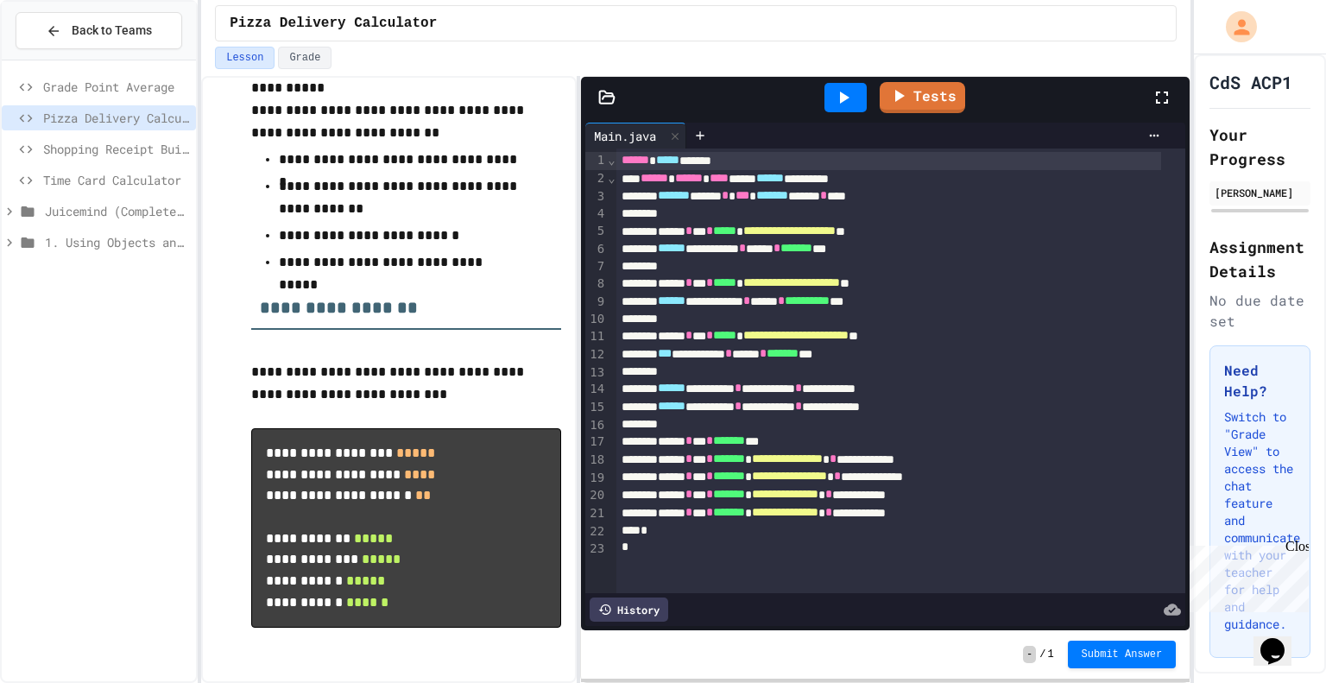 The image size is (1326, 683). I want to click on div: 19, so click(596, 478).